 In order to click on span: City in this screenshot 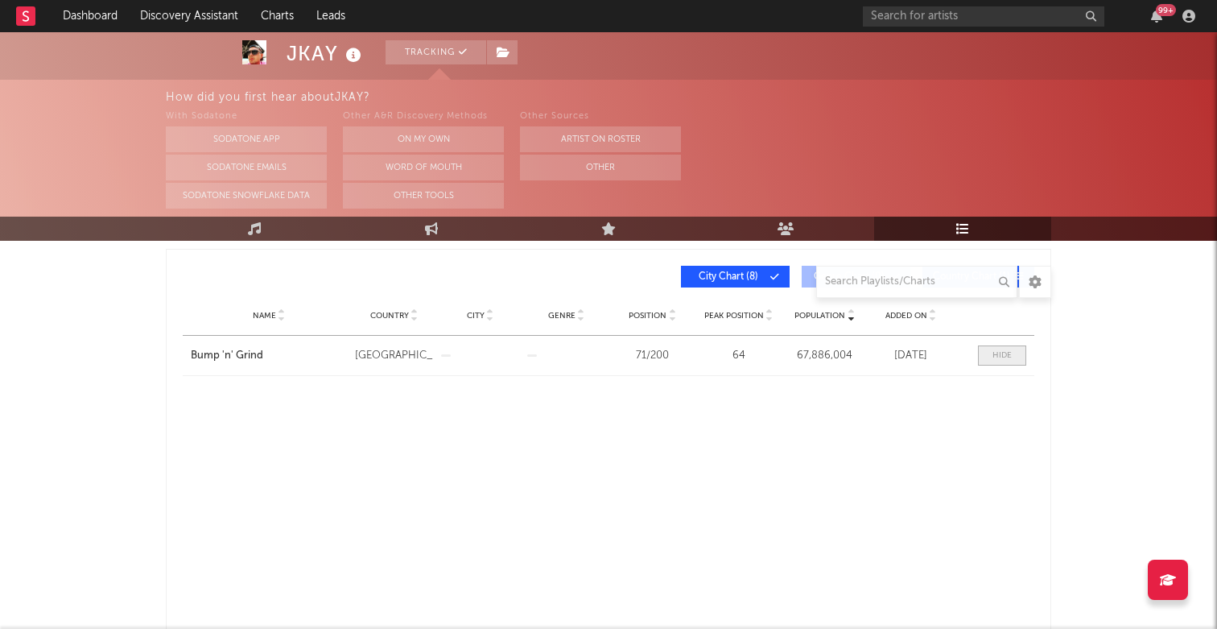, I will do `click(476, 315)`.